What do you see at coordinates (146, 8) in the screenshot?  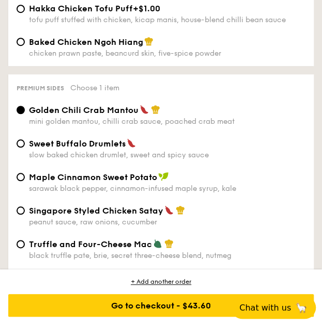 I see `span: +$1.00` at bounding box center [146, 8].